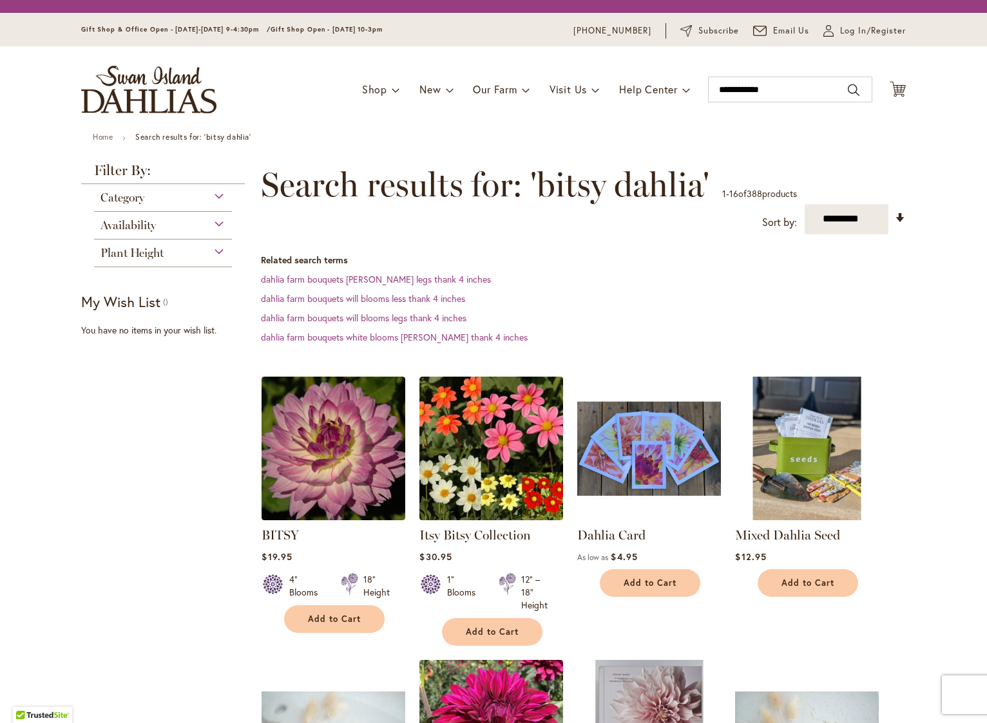  Describe the element at coordinates (648, 89) in the screenshot. I see `span: Help Center` at that location.